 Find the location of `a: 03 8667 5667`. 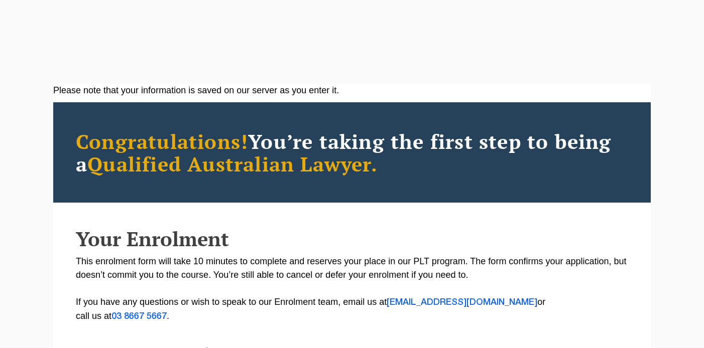

a: 03 8667 5667 is located at coordinates (139, 317).